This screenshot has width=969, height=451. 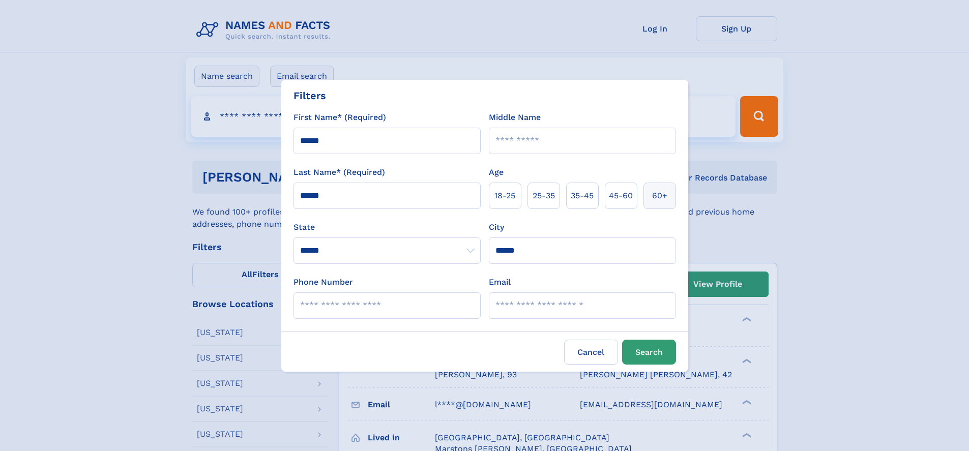 What do you see at coordinates (649, 352) in the screenshot?
I see `button: Search` at bounding box center [649, 352].